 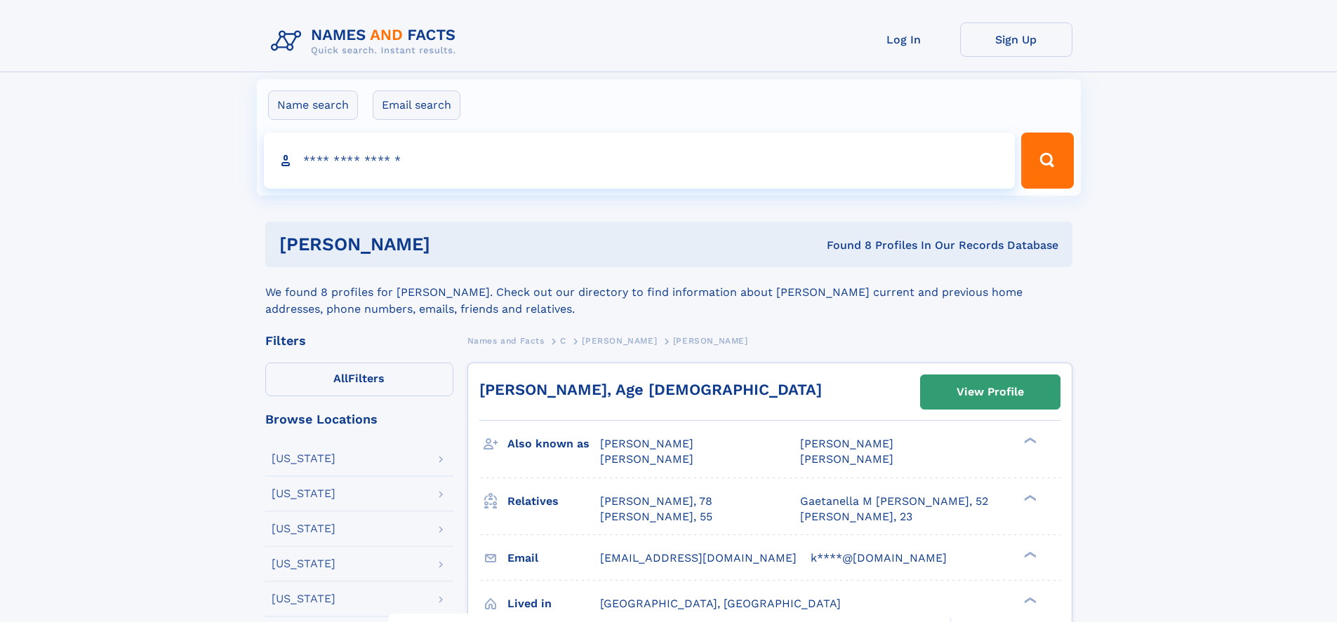 What do you see at coordinates (563, 341) in the screenshot?
I see `span: C` at bounding box center [563, 341].